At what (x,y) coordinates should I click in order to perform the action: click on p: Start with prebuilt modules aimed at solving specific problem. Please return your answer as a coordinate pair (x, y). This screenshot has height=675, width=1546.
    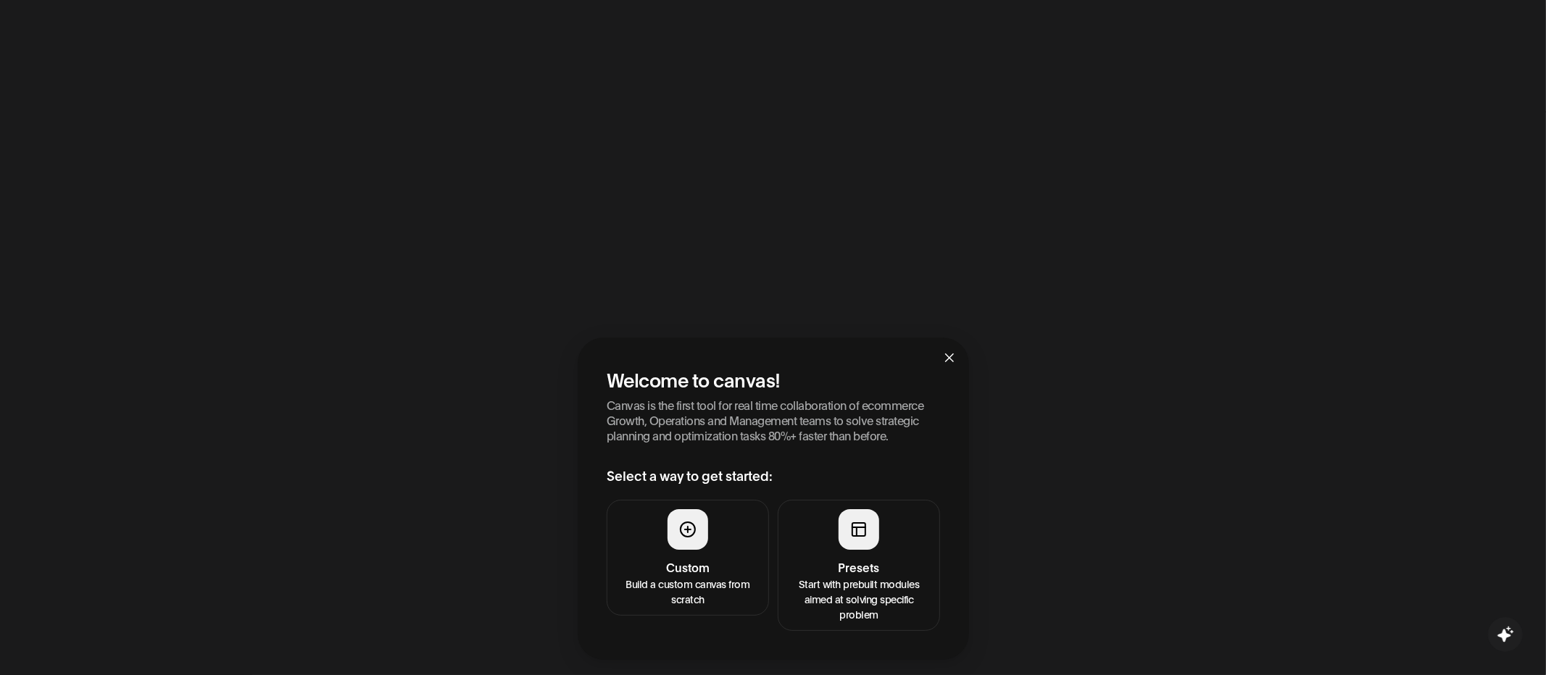
    Looking at the image, I should click on (859, 599).